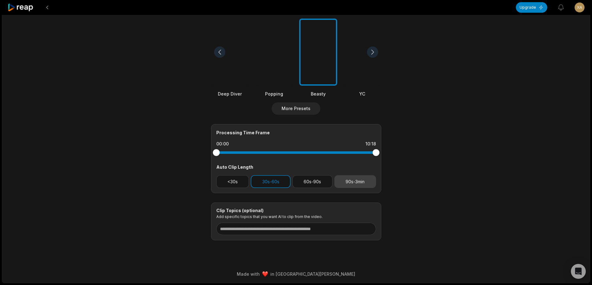  I want to click on div: Open Intercom Messenger, so click(578, 272).